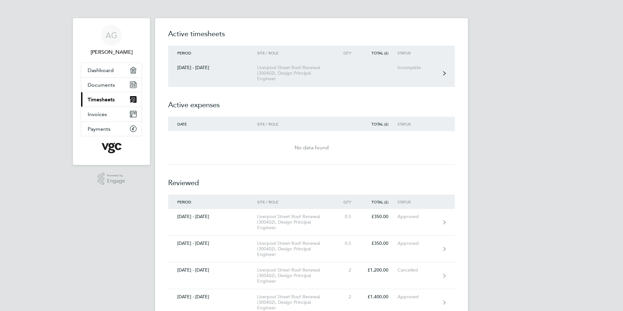 Image resolution: width=623 pixels, height=311 pixels. What do you see at coordinates (379, 297) in the screenshot?
I see `div: £1,400.00` at bounding box center [379, 297].